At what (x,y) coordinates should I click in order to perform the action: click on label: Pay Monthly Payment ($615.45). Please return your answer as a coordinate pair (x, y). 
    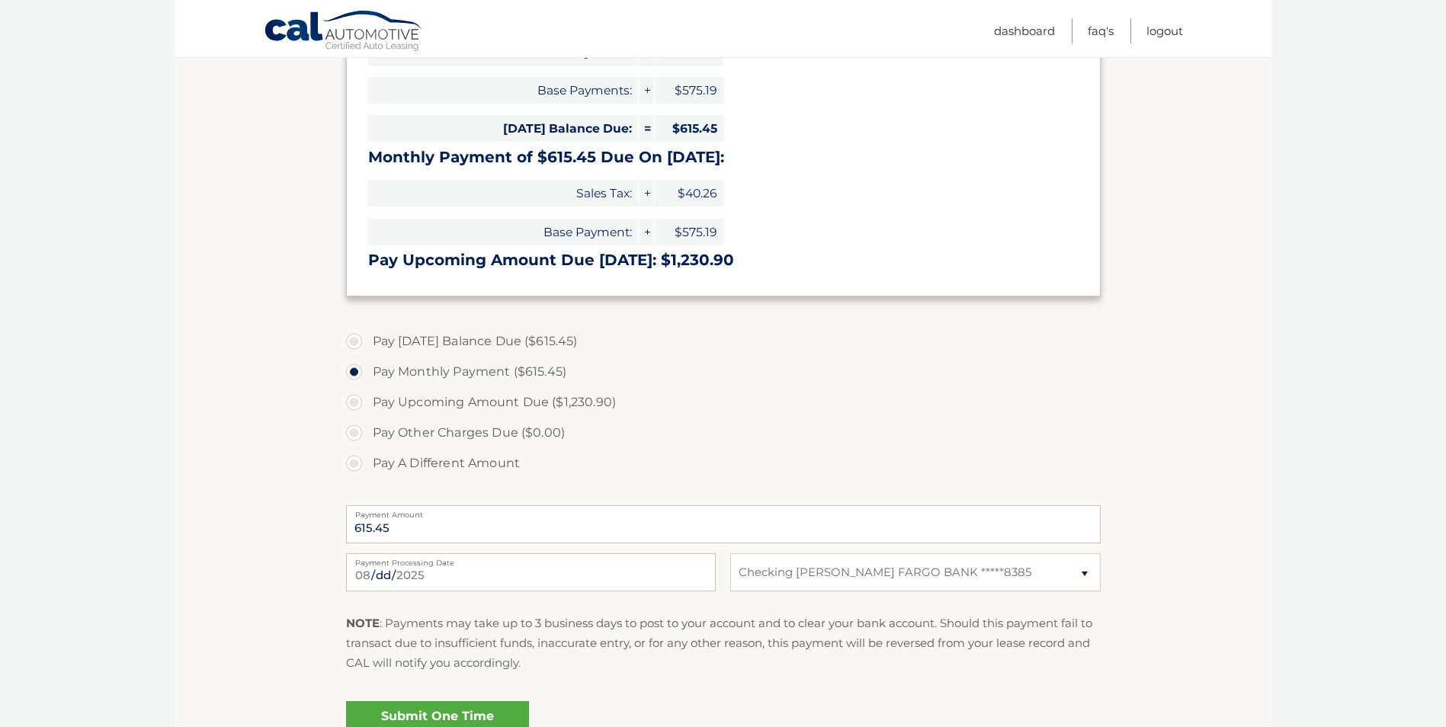
    Looking at the image, I should click on (723, 372).